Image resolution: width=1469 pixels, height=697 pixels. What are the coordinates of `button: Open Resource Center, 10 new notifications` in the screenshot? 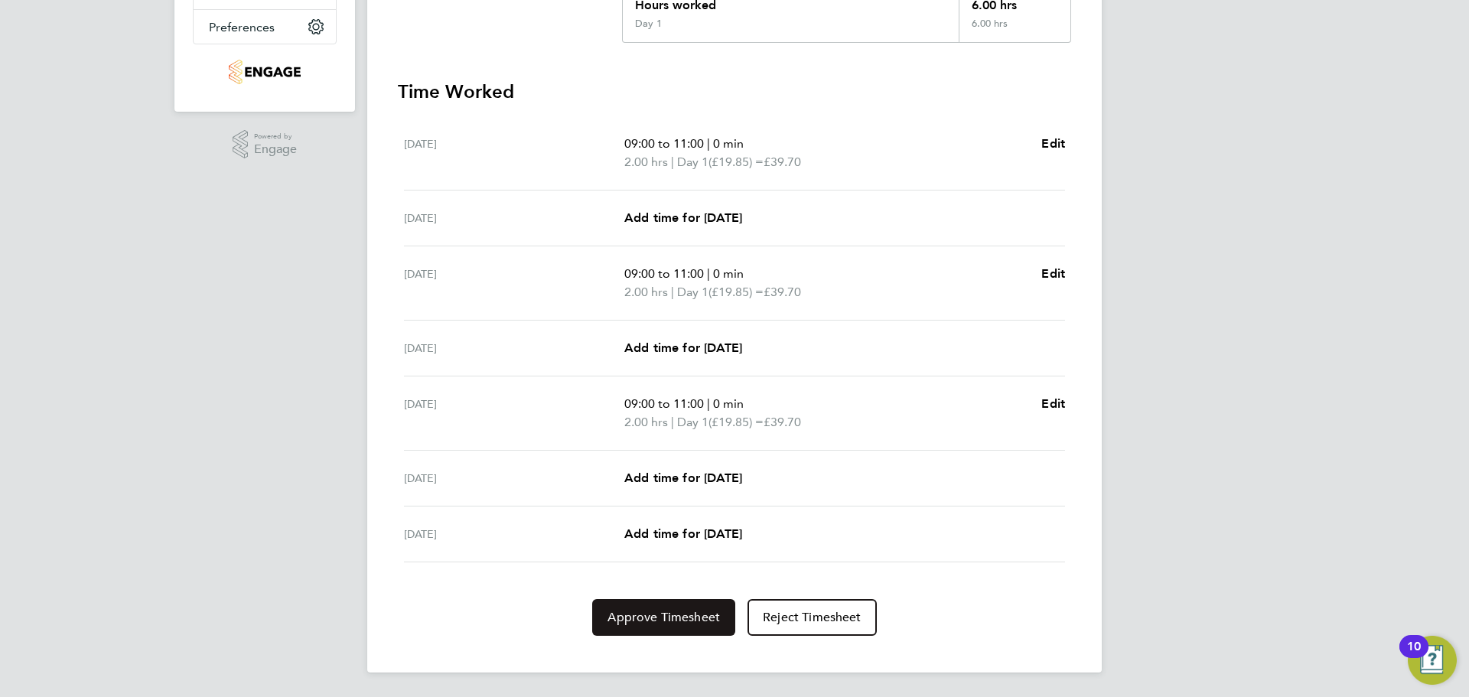 It's located at (1433, 660).